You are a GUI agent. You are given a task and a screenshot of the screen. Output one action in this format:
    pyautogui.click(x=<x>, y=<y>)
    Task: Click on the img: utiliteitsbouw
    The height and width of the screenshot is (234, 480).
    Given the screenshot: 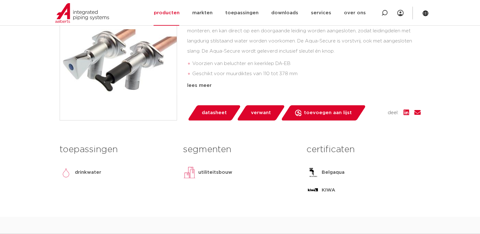 What is the action you would take?
    pyautogui.click(x=189, y=172)
    